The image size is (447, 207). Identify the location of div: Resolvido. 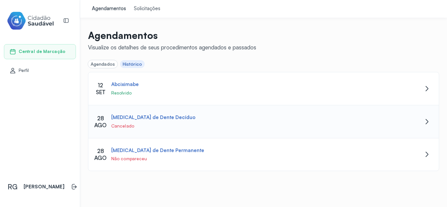
(247, 93).